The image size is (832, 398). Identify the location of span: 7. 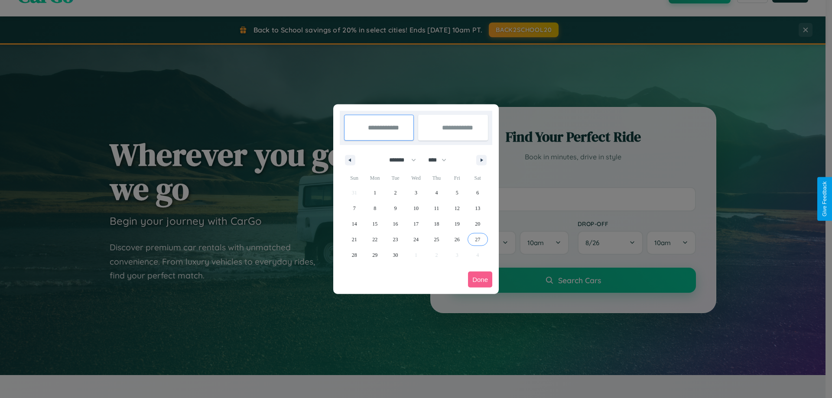
(354, 208).